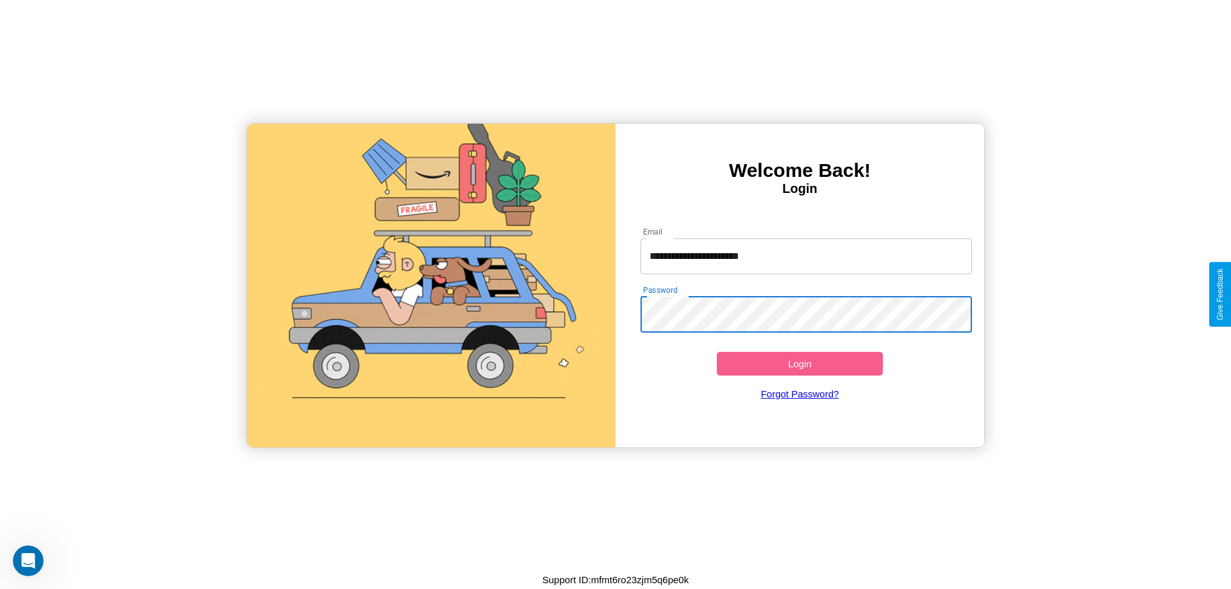  Describe the element at coordinates (799, 188) in the screenshot. I see `h4: Login` at that location.